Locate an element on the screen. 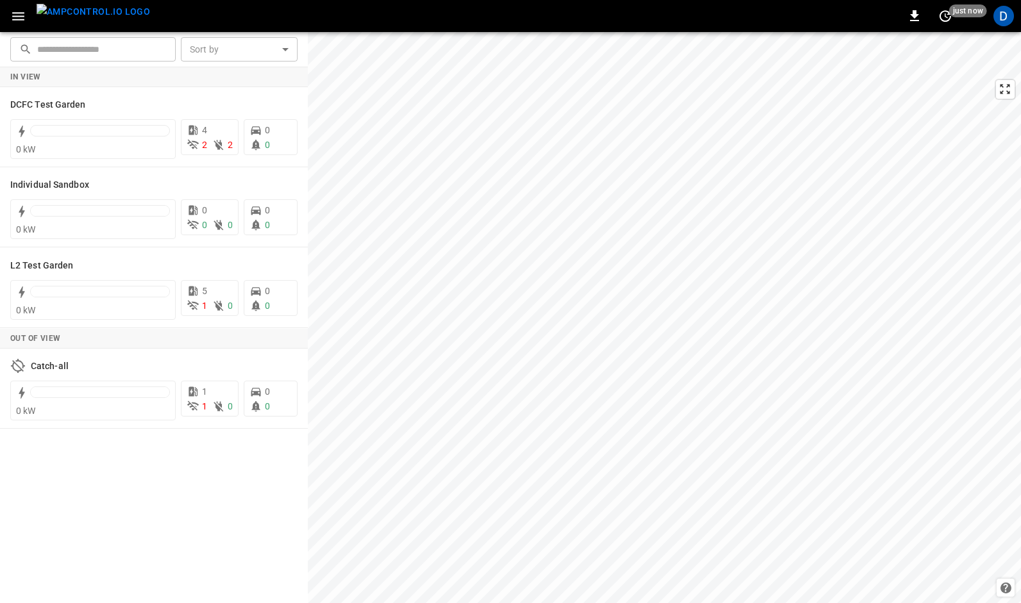 This screenshot has height=603, width=1021. span: 5 is located at coordinates (205, 291).